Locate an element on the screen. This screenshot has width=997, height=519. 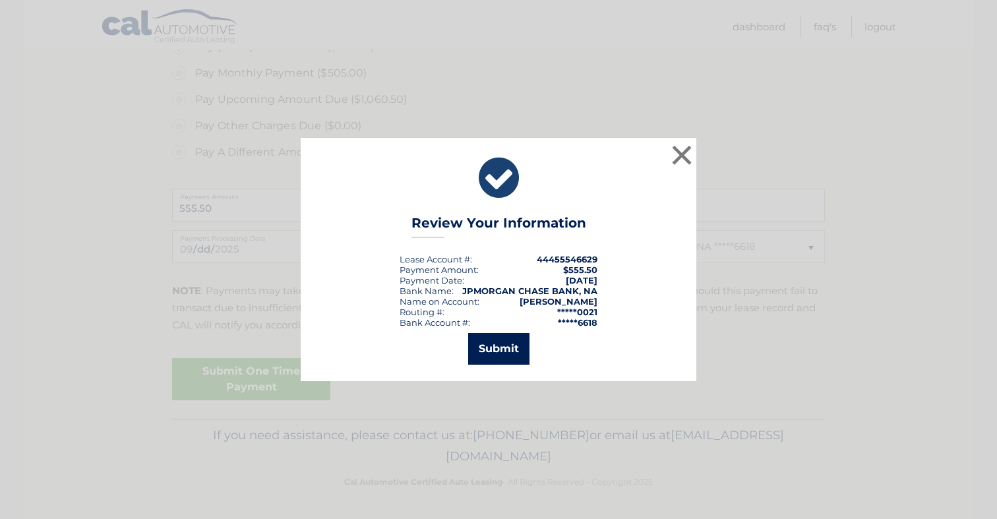
button: Submit is located at coordinates (498, 349).